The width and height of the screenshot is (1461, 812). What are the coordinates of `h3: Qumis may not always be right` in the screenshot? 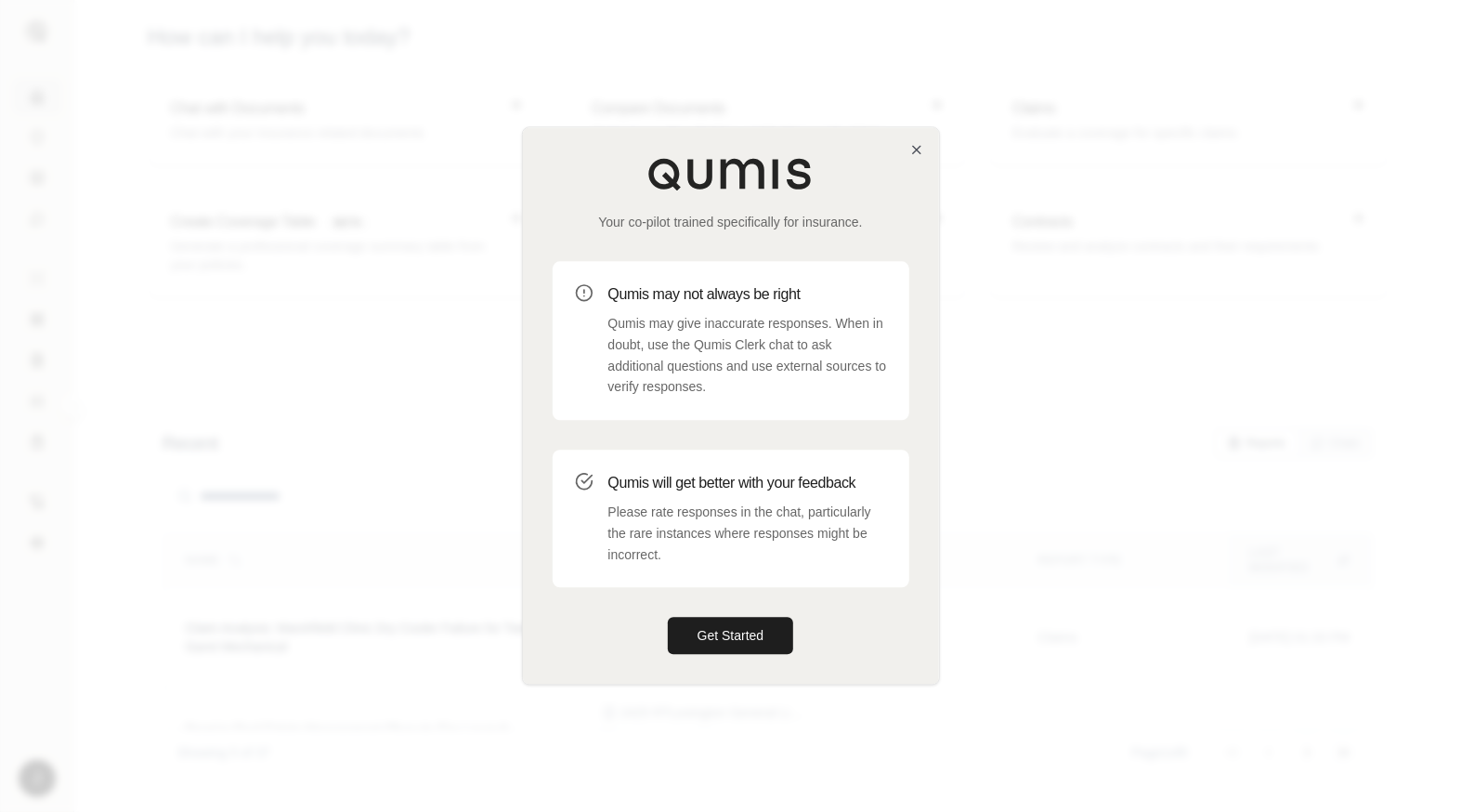 It's located at (748, 295).